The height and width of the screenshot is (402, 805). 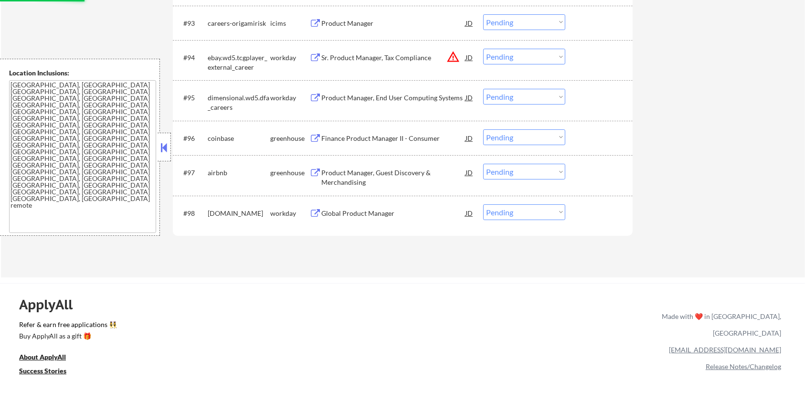 What do you see at coordinates (191, 138) in the screenshot?
I see `div: #96` at bounding box center [191, 138].